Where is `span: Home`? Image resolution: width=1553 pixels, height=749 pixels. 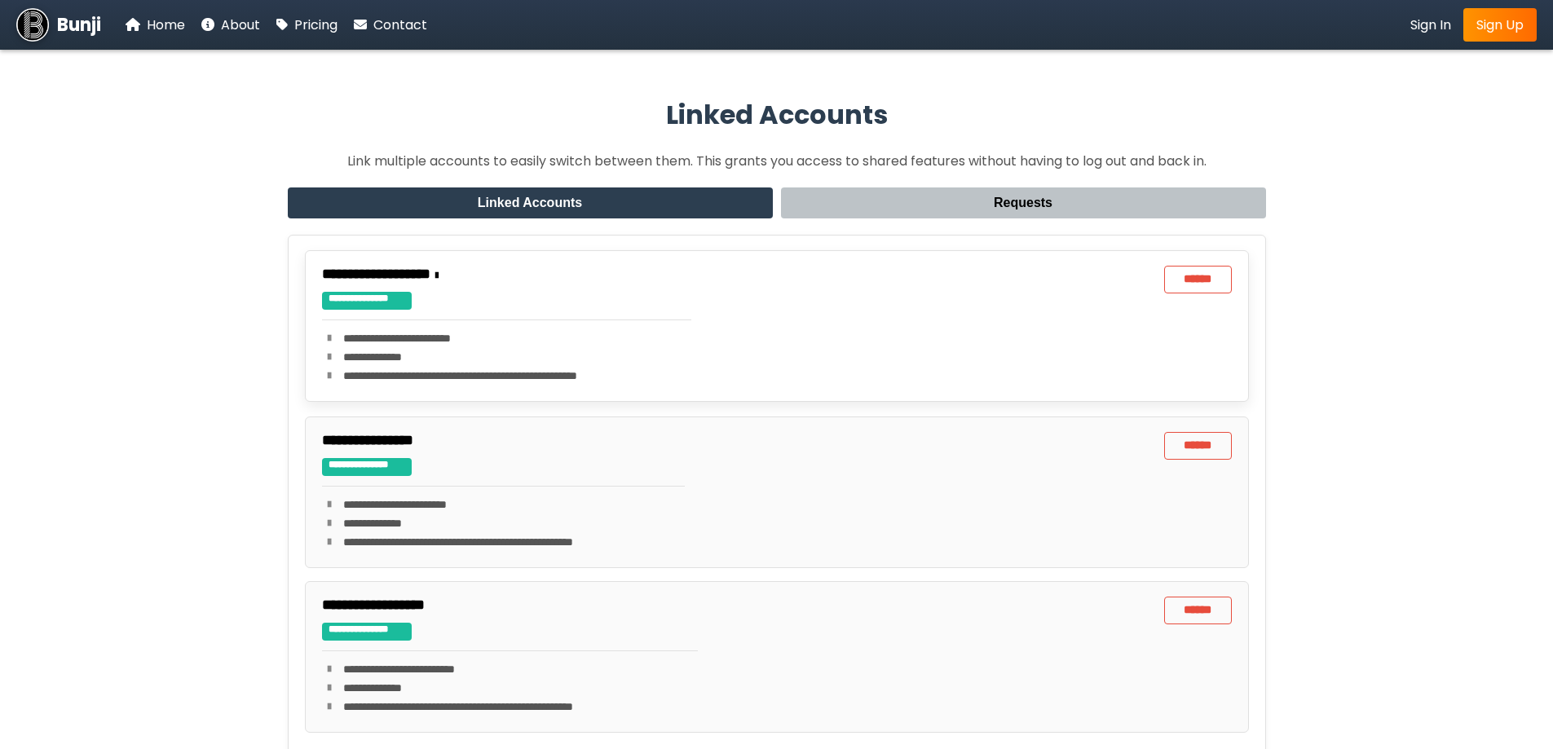 span: Home is located at coordinates (165, 24).